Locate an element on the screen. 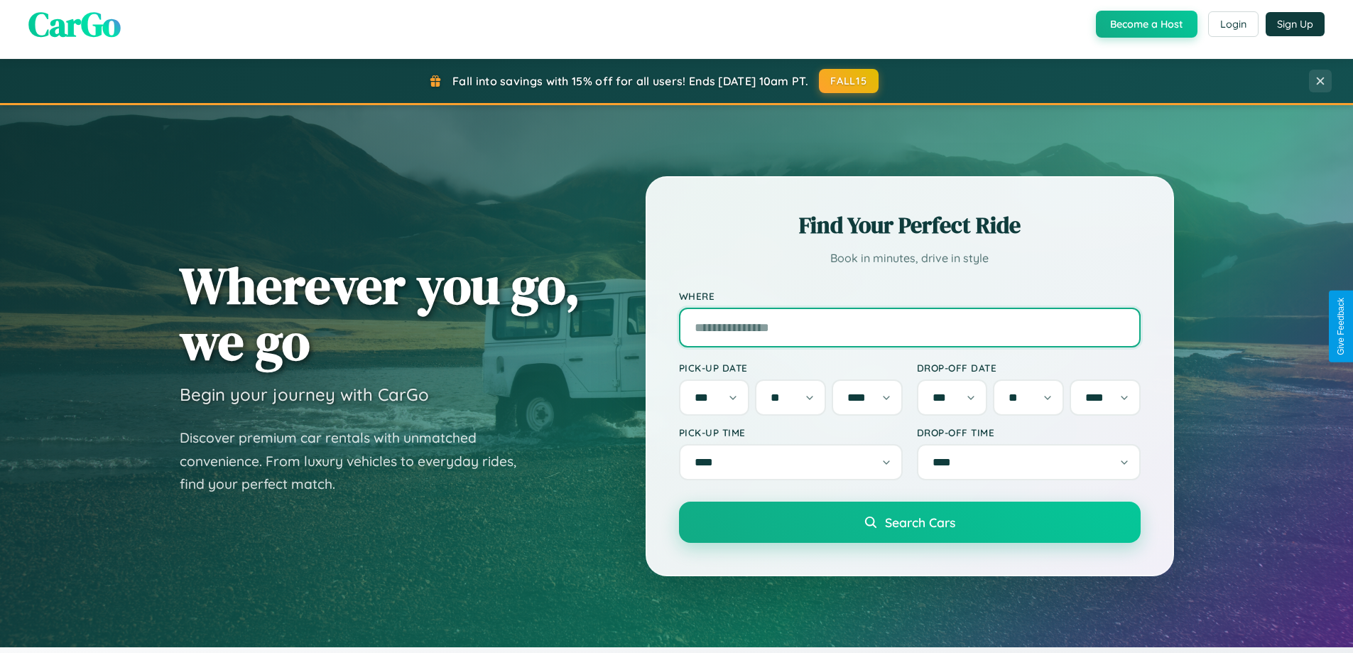 The height and width of the screenshot is (653, 1353). label: Pick-up Time is located at coordinates (791, 432).